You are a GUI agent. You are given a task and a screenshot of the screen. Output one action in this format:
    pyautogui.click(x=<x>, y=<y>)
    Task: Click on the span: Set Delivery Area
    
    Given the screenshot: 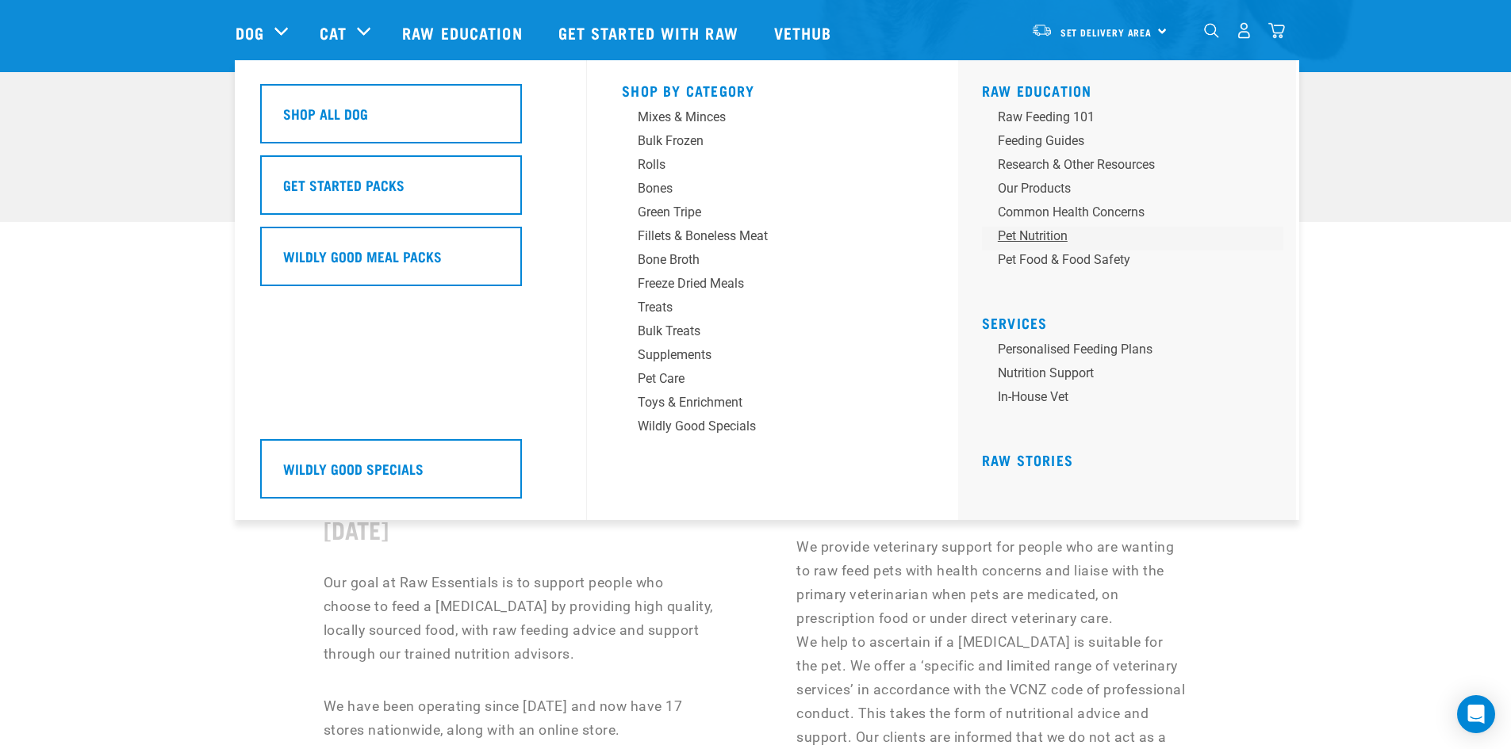 What is the action you would take?
    pyautogui.click(x=1106, y=32)
    